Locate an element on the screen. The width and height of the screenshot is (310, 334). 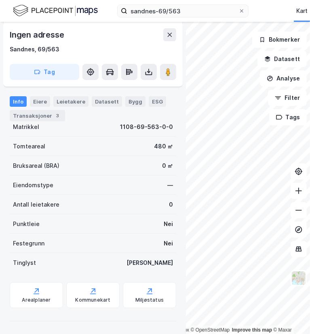
div: Kommunekart is located at coordinates (93, 300).